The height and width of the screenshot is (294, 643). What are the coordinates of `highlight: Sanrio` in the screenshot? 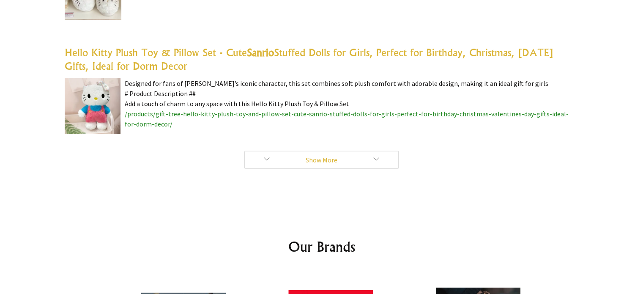 It's located at (261, 52).